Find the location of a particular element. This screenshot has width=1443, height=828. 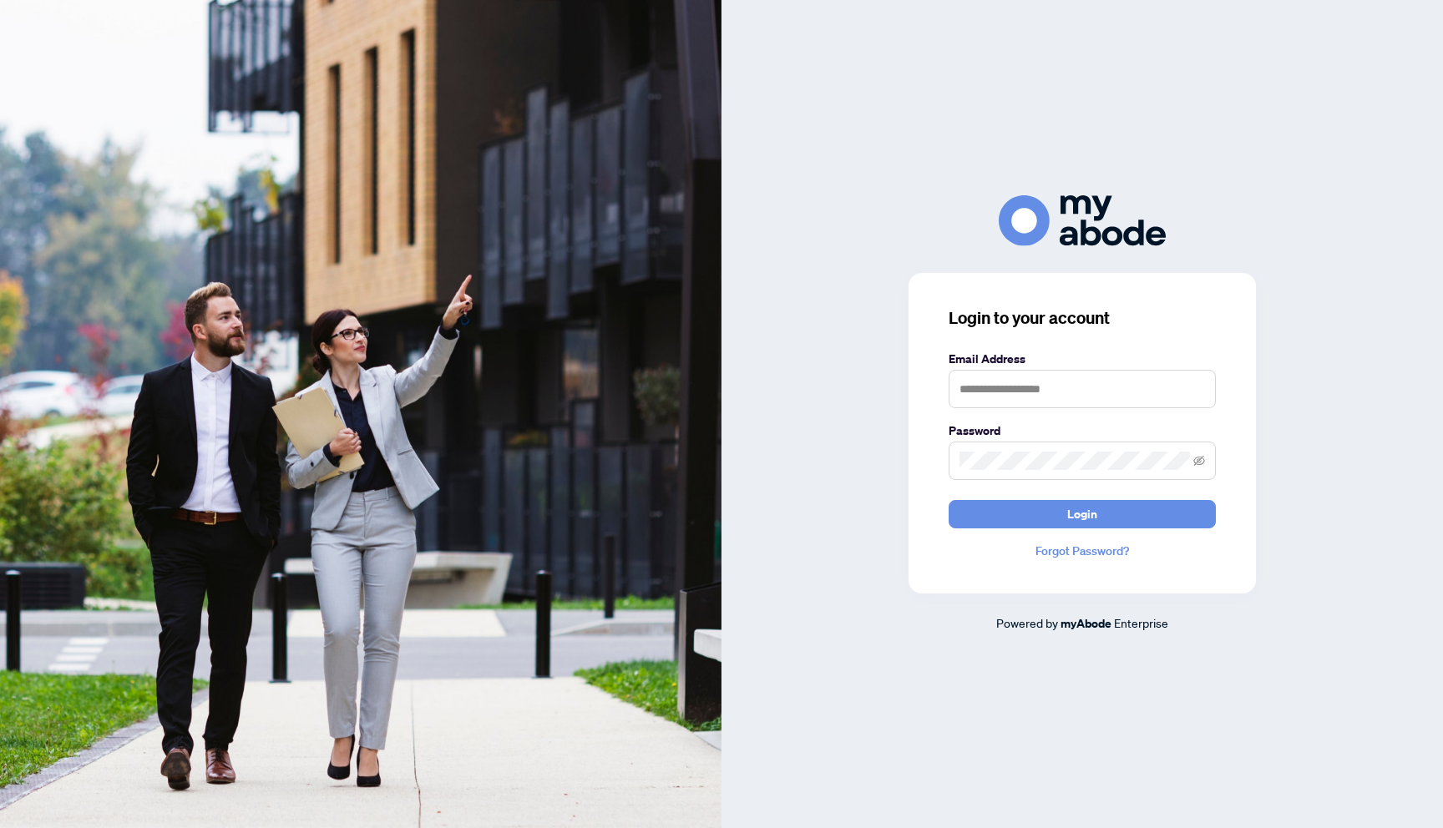

label: Email Address is located at coordinates (1082, 359).